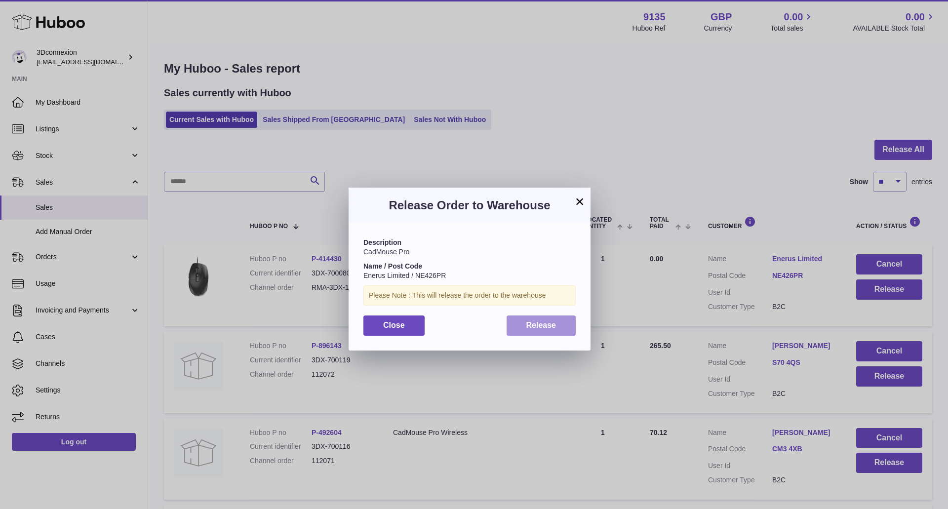  I want to click on div: Please Note : This will release the order to the warehouse, so click(470, 295).